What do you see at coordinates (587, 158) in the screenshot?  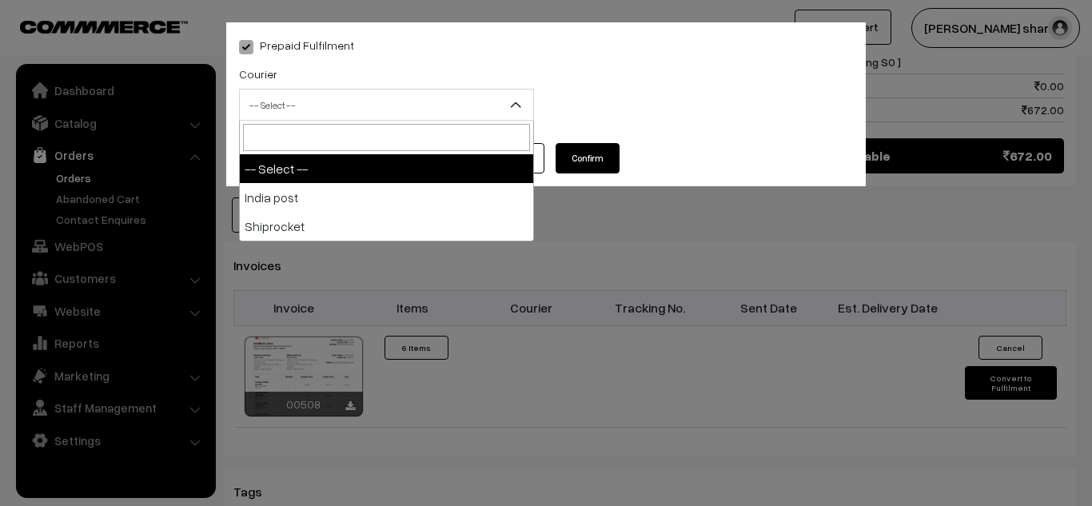 I see `button: Confirm` at bounding box center [587, 158].